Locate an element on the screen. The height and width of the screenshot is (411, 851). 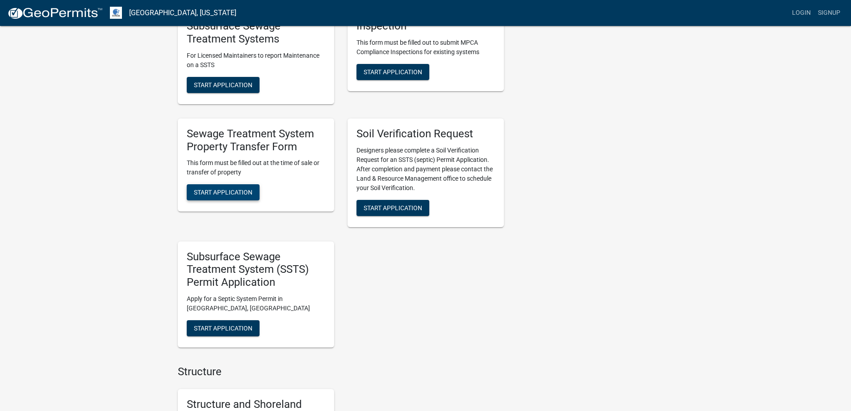
img: Otter Tail County, Minnesota is located at coordinates (116, 13).